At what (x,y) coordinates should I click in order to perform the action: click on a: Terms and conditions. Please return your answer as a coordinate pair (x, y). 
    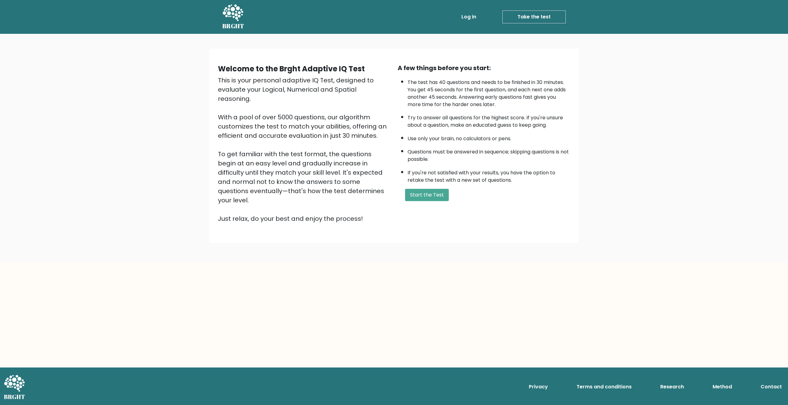
    Looking at the image, I should click on (604, 387).